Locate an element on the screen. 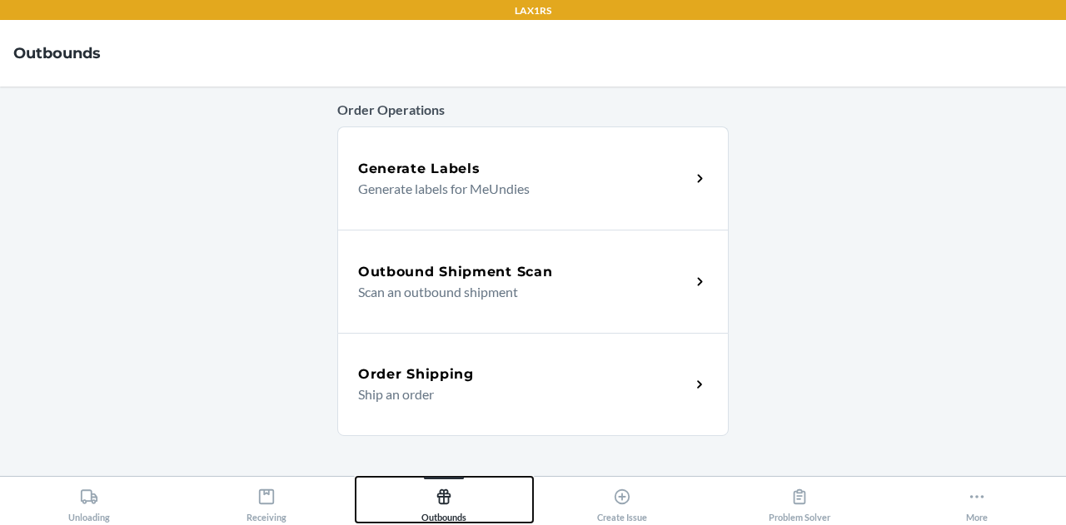 The width and height of the screenshot is (1066, 525). h5: Outbound Shipment Scan is located at coordinates (455, 272).